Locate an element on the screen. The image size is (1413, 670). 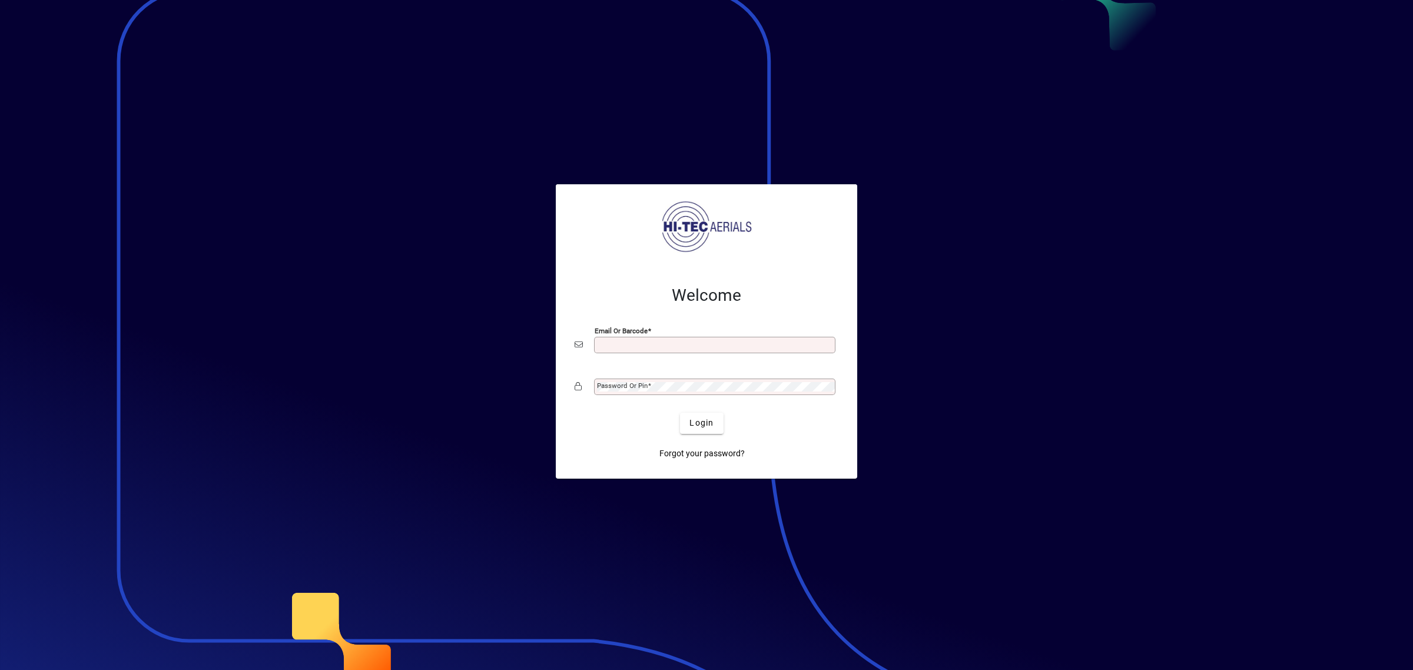
button: Login is located at coordinates (701, 423).